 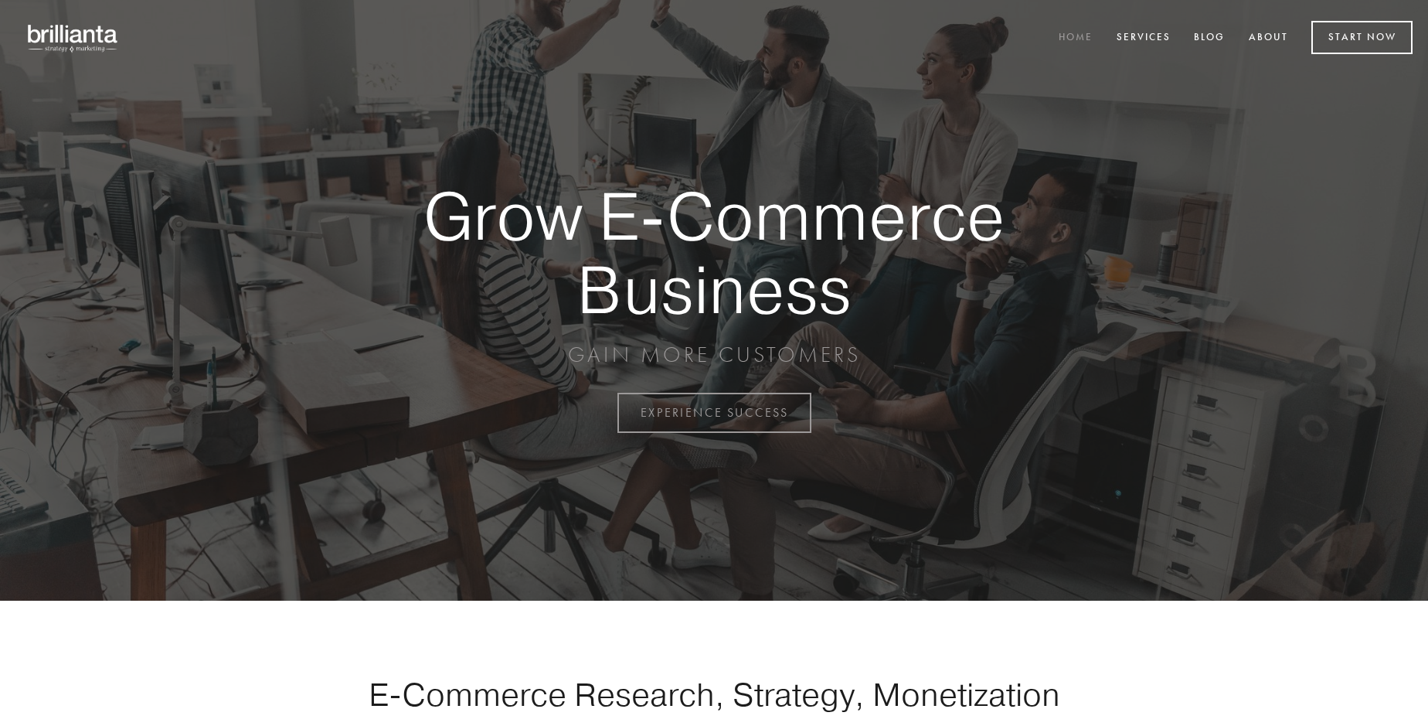 What do you see at coordinates (1144, 38) in the screenshot?
I see `a: Services` at bounding box center [1144, 38].